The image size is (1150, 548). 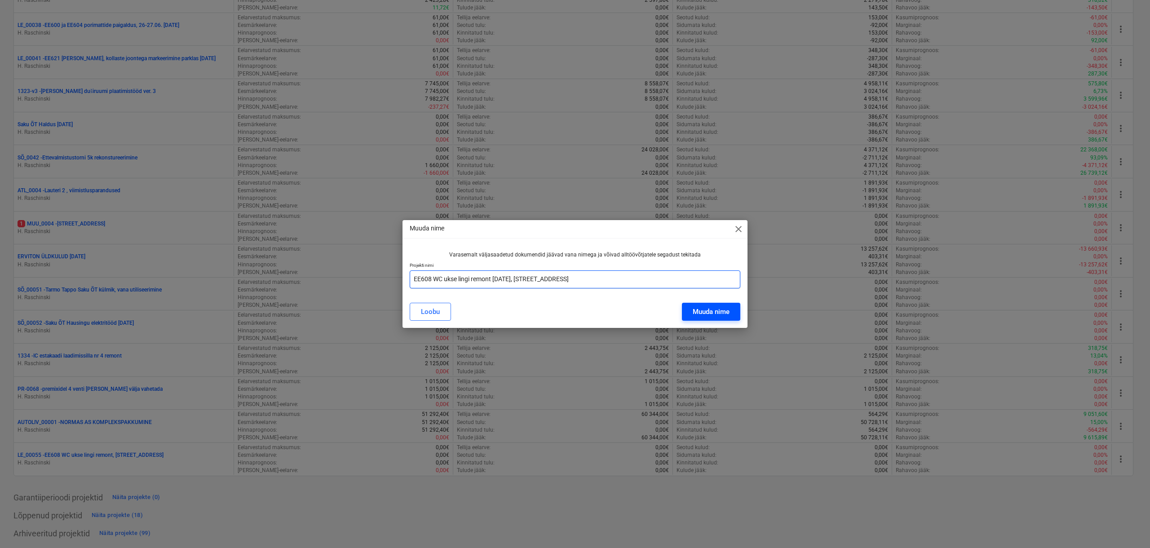 I want to click on input: Projekti nimi, so click(x=575, y=280).